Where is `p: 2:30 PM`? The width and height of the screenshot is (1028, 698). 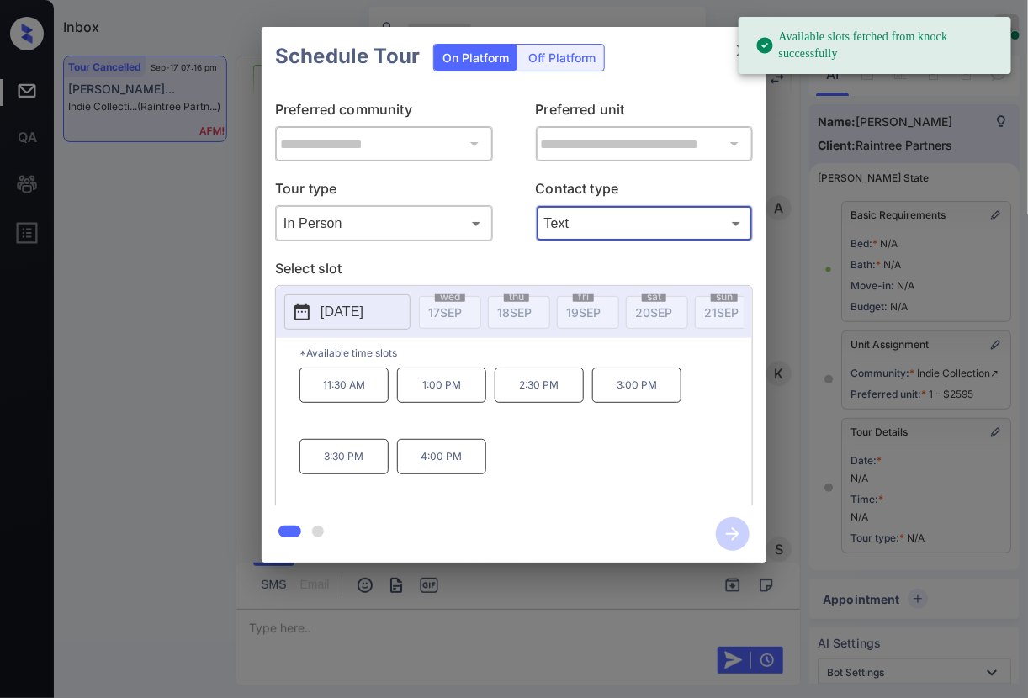 p: 2:30 PM is located at coordinates (539, 385).